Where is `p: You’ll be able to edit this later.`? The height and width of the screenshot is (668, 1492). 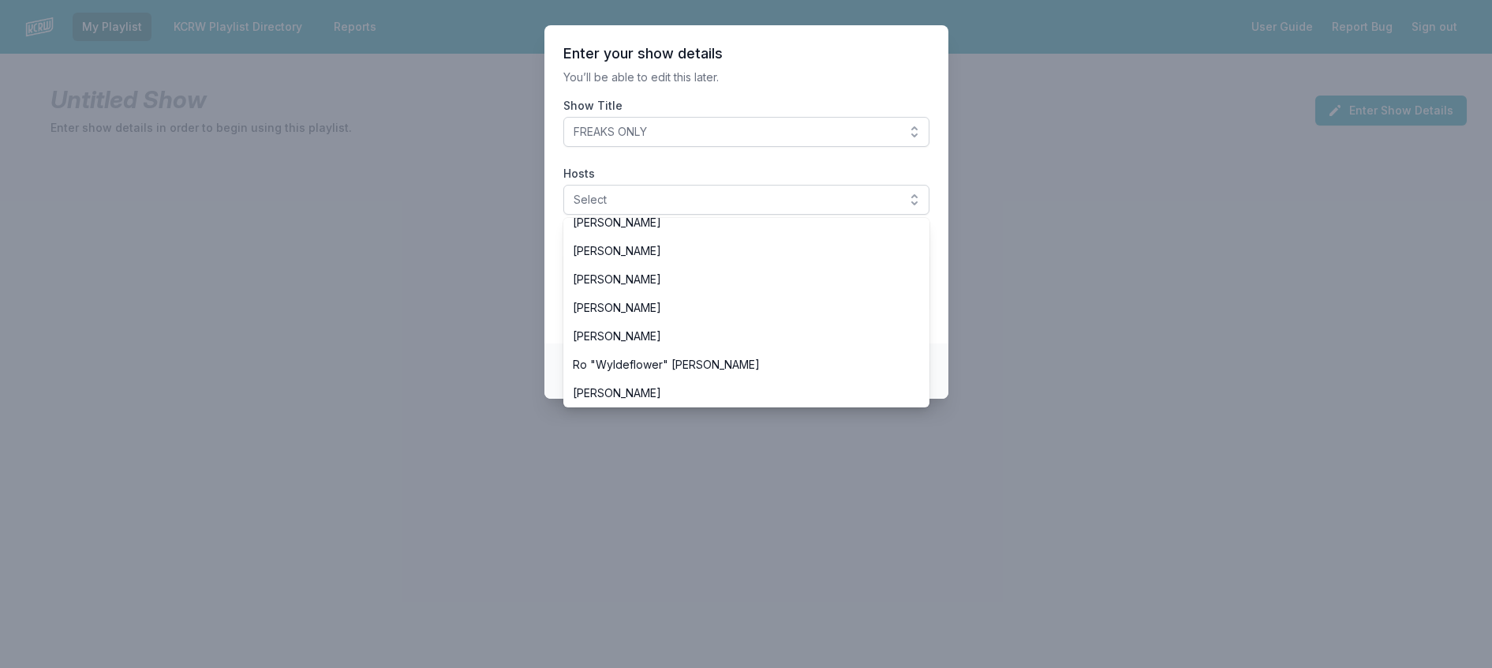
p: You’ll be able to edit this later. is located at coordinates (747, 77).